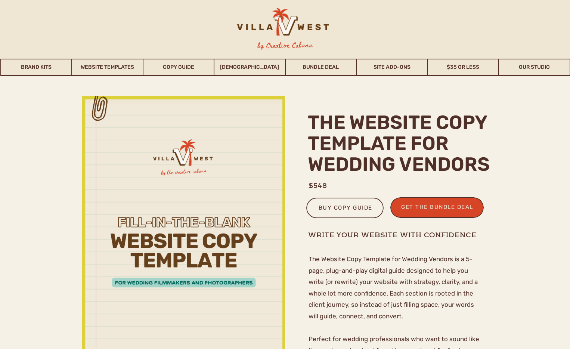 This screenshot has height=349, width=570. Describe the element at coordinates (463, 67) in the screenshot. I see `a: $35 or Less` at that location.